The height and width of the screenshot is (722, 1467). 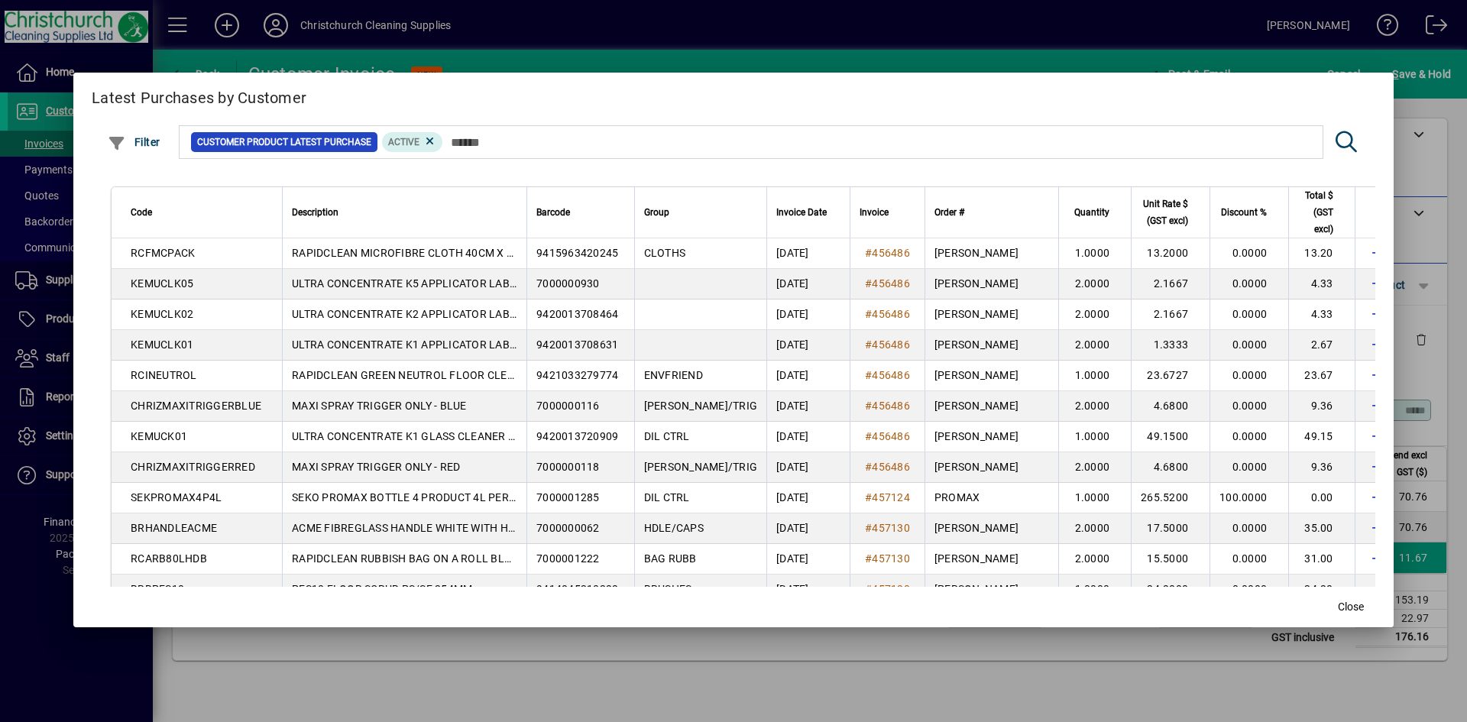 What do you see at coordinates (403, 142) in the screenshot?
I see `span: Active` at bounding box center [403, 142].